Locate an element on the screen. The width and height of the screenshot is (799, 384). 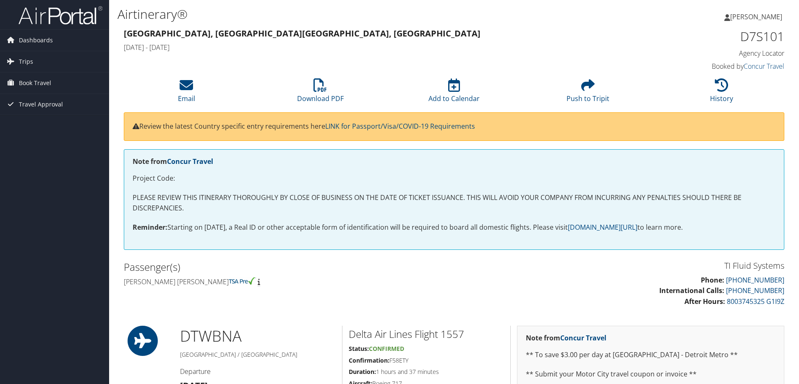
p: Review the latest Country specific entry requirements here is located at coordinates (454, 127).